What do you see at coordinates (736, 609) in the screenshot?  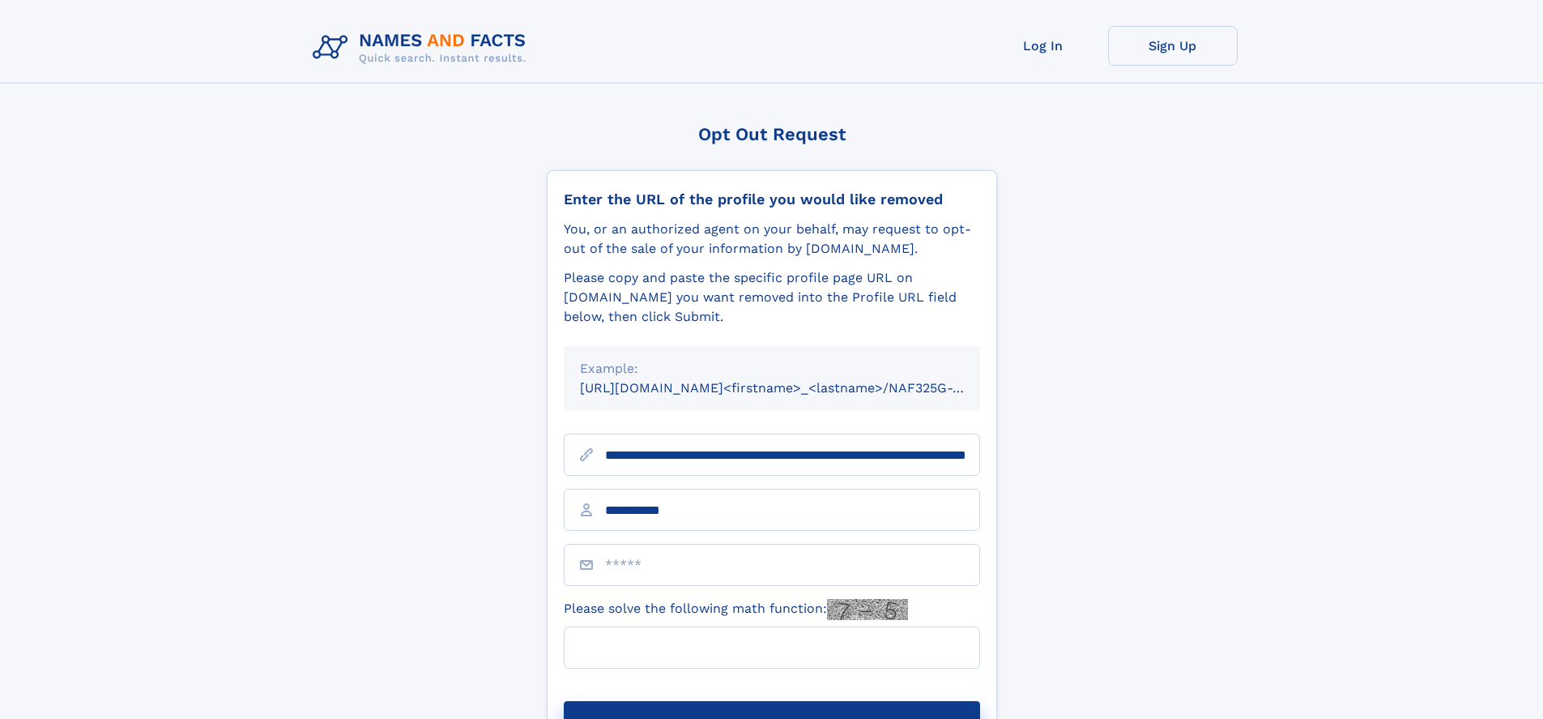 I see `label: Please solve the following math function:` at bounding box center [736, 609].